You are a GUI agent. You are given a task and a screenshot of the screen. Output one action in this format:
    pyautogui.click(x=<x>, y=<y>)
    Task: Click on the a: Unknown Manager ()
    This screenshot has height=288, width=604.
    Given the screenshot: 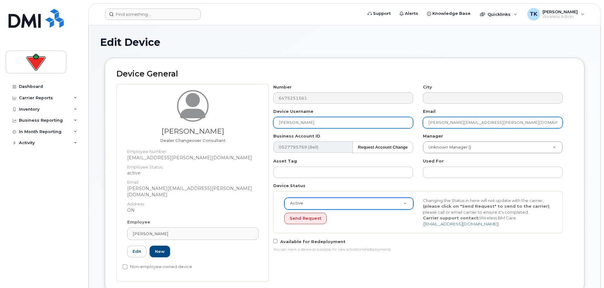 What is the action you would take?
    pyautogui.click(x=493, y=147)
    